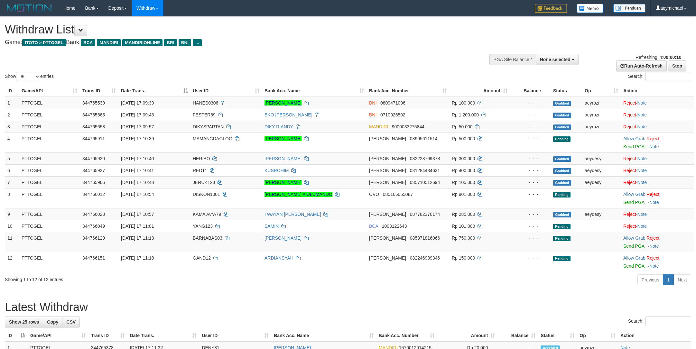 Image resolution: width=696 pixels, height=349 pixels. I want to click on div: PGA Site Balance /, so click(512, 60).